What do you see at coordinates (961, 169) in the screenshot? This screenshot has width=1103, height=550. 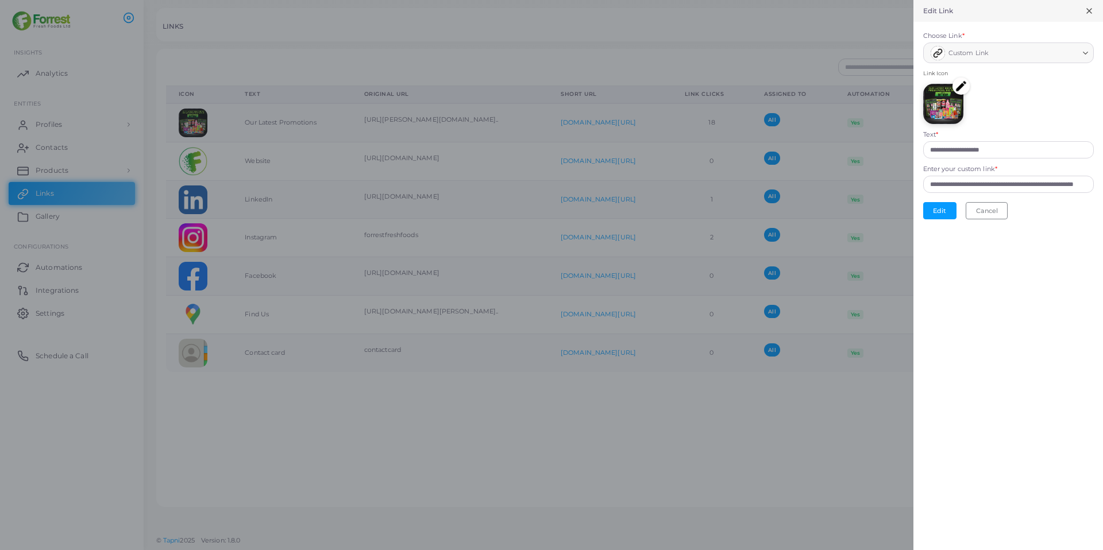 I see `label: Enter your custom link` at bounding box center [961, 169].